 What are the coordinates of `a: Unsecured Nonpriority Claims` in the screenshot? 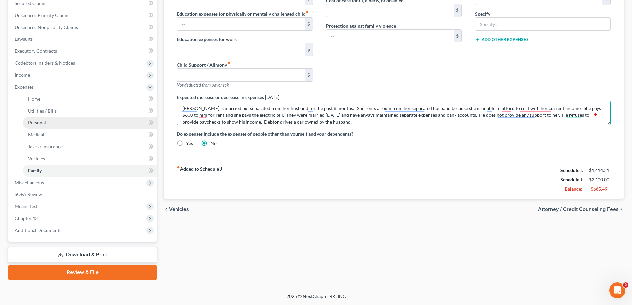 It's located at (83, 27).